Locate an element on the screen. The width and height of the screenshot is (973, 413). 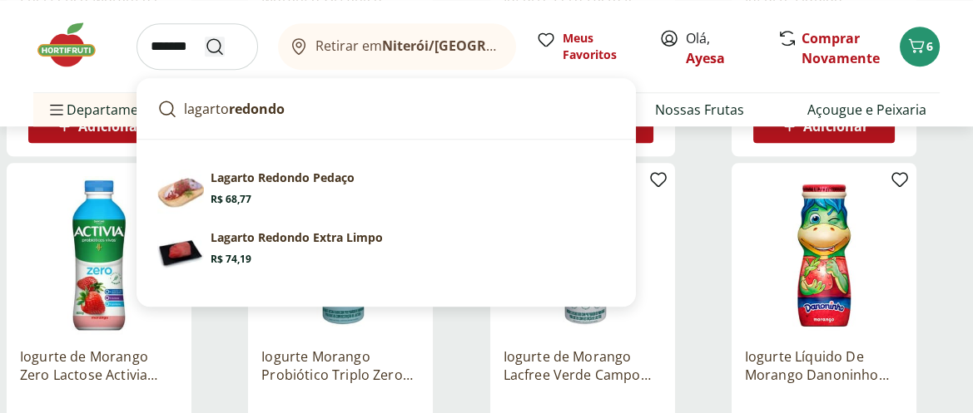
a: lagartoredondo is located at coordinates (386, 109).